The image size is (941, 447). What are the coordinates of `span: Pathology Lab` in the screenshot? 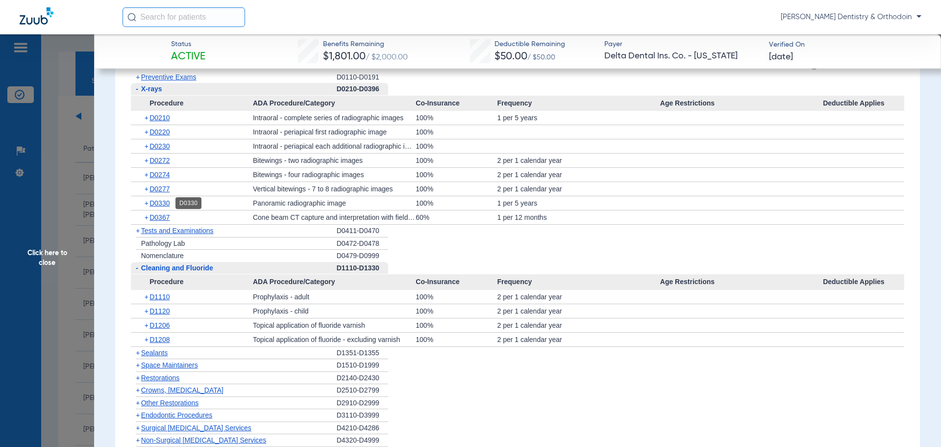 It's located at (163, 243).